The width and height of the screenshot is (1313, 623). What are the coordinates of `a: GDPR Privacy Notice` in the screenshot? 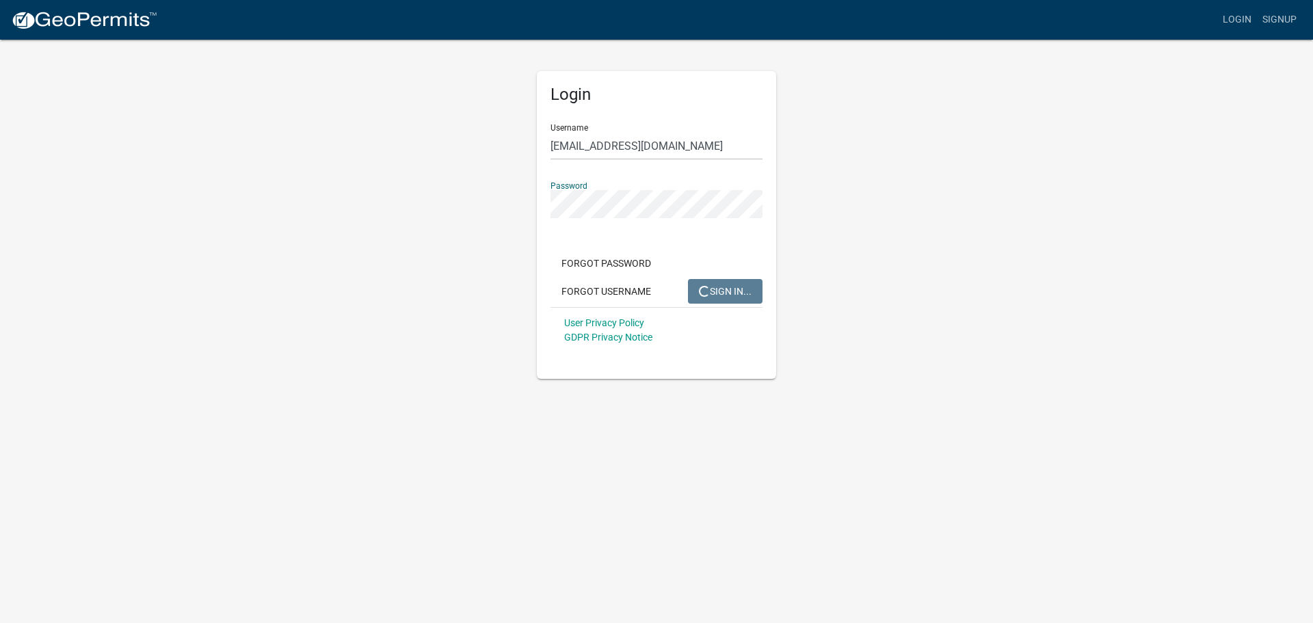 It's located at (608, 337).